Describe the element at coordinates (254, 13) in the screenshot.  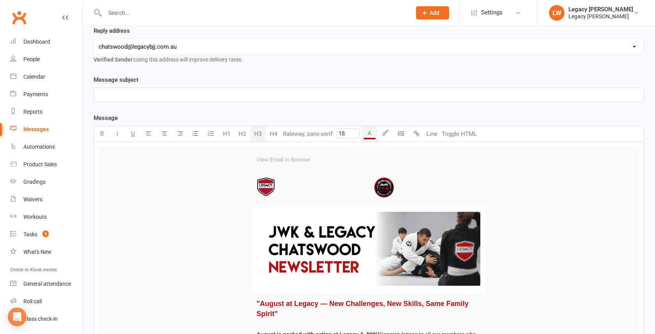
I see `input: Search...` at that location.